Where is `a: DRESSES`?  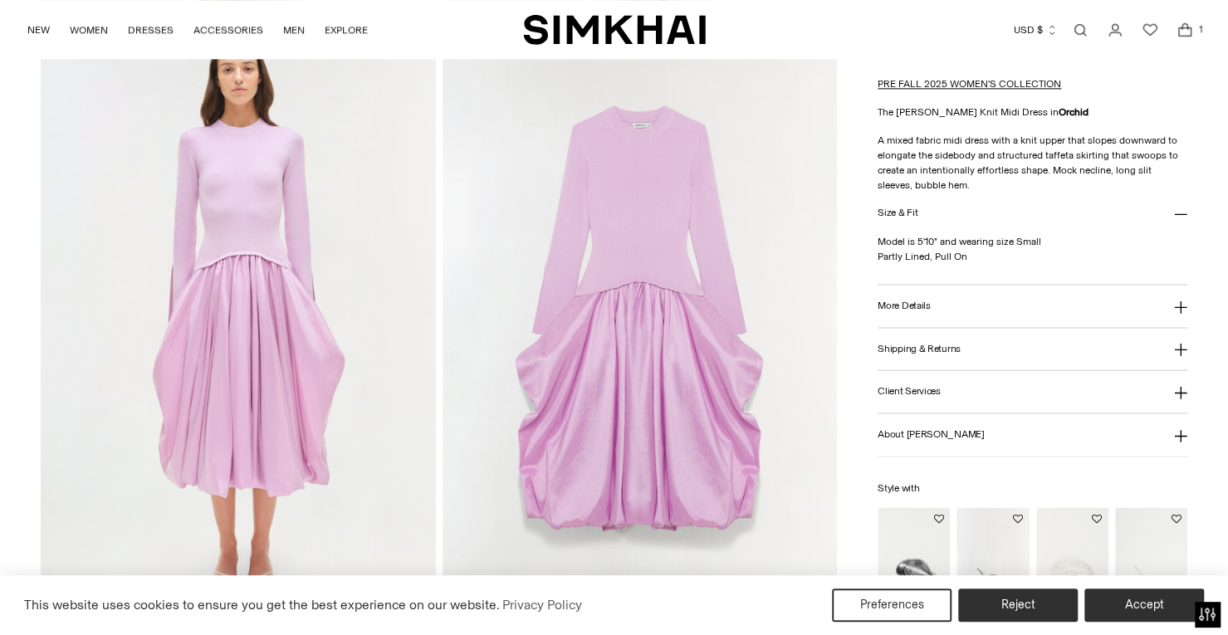
a: DRESSES is located at coordinates (150, 30).